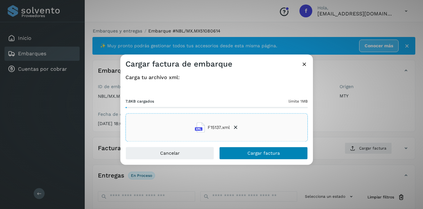 This screenshot has width=423, height=209. What do you see at coordinates (264, 153) in the screenshot?
I see `span: Cargar factura` at bounding box center [264, 153].